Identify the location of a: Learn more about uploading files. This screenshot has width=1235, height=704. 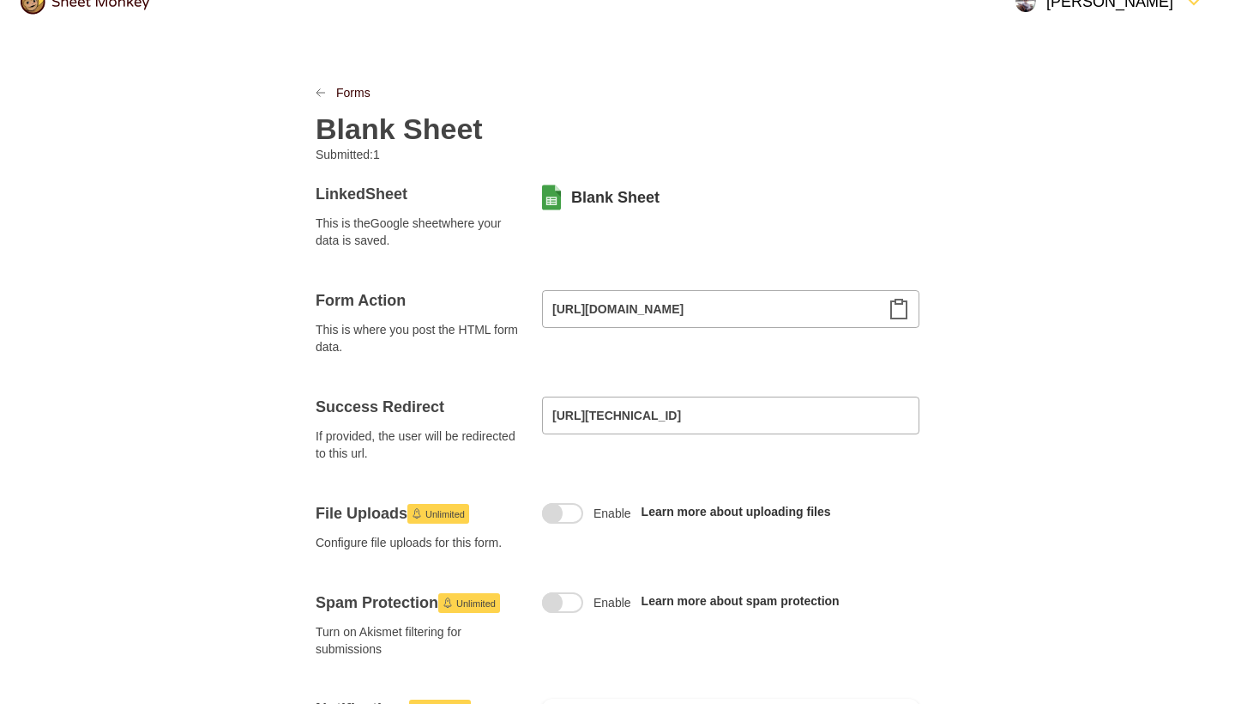
(736, 511).